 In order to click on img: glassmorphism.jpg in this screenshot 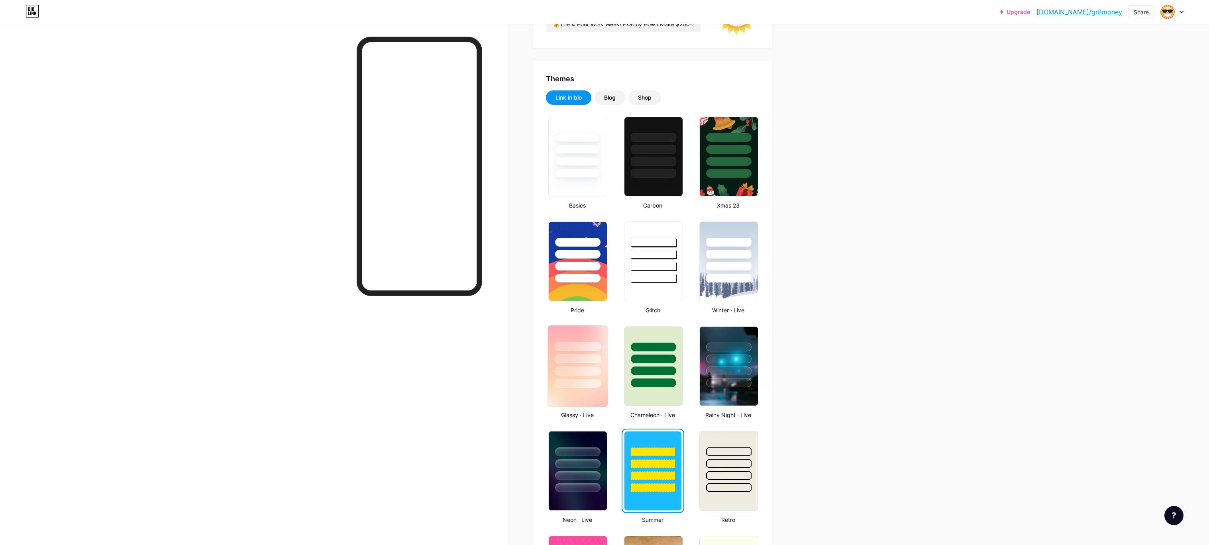, I will do `click(578, 366)`.